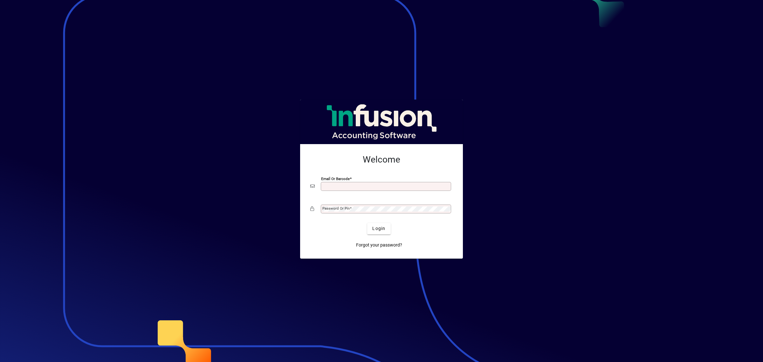  What do you see at coordinates (335, 178) in the screenshot?
I see `mat-label: Email or Barcode` at bounding box center [335, 178].